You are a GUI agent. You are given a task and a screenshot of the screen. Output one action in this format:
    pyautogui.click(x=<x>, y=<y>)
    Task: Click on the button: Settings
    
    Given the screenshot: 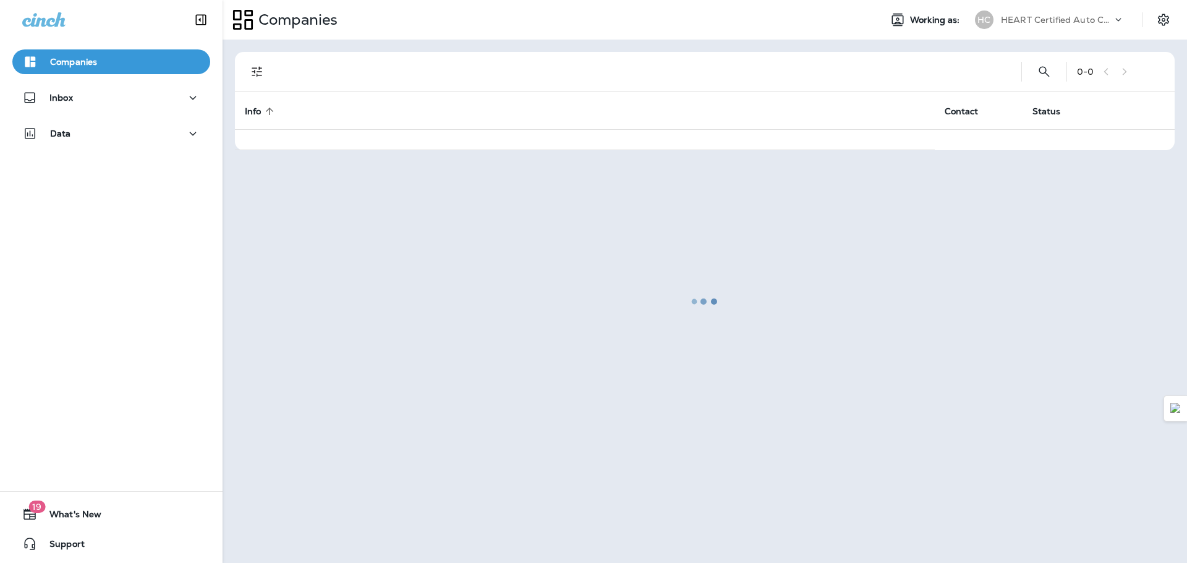 What is the action you would take?
    pyautogui.click(x=1164, y=20)
    